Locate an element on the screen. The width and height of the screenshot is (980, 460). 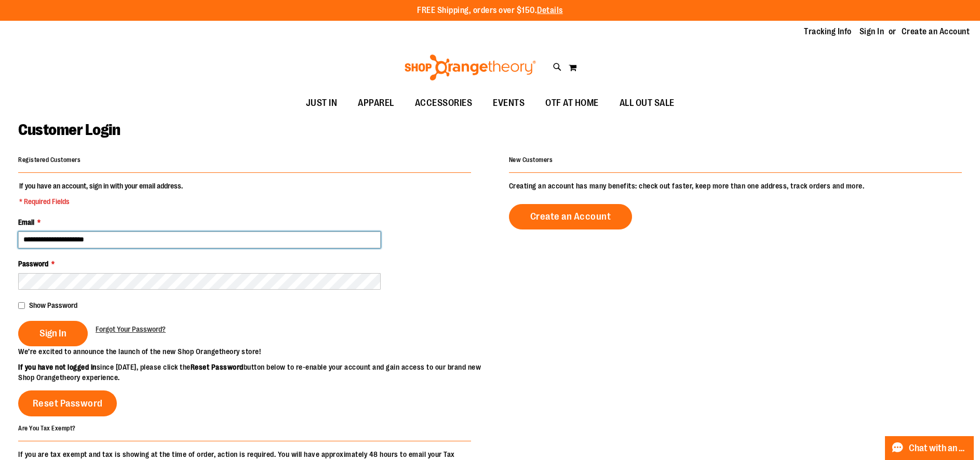
img: Shop Orangetheory is located at coordinates (470, 68).